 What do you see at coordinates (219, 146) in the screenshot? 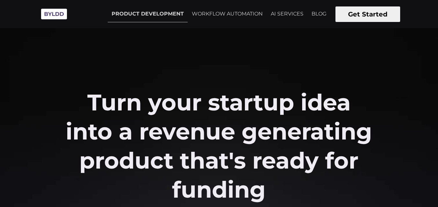
I see `h2: Turn your startup idea into a revenue generating product that's ready for funding` at bounding box center [219, 146].